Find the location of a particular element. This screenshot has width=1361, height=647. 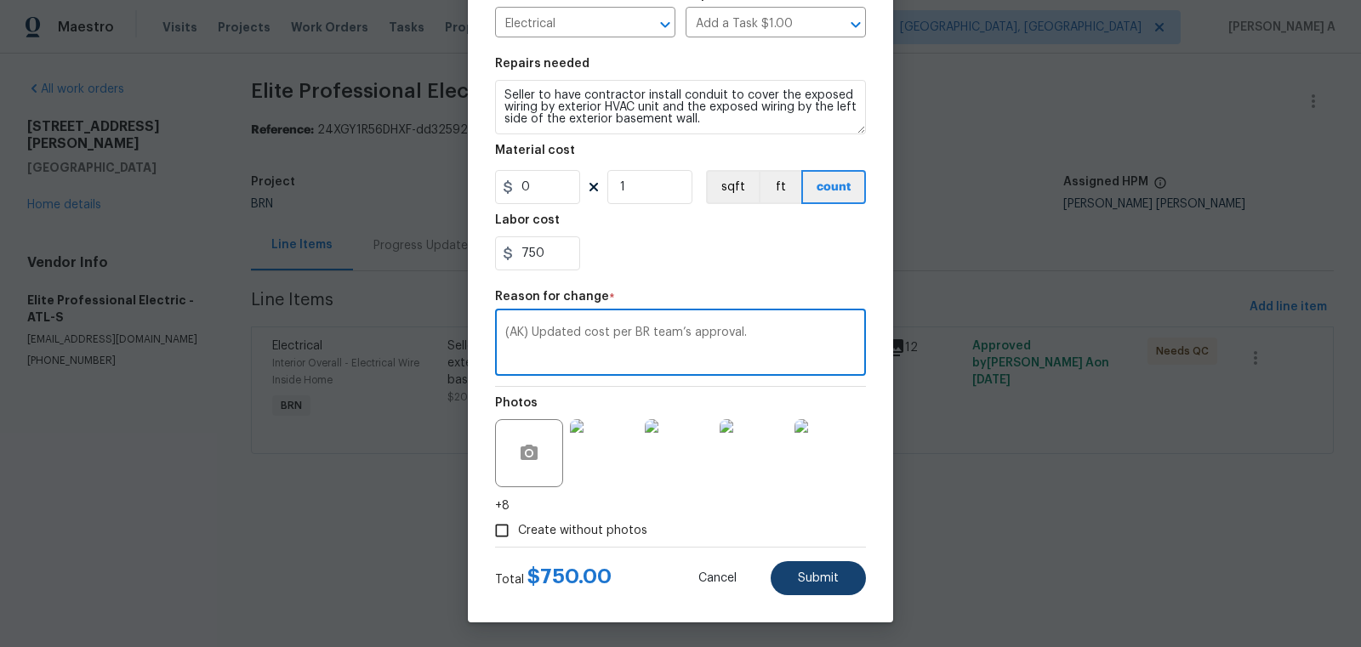

h5: Labor cost is located at coordinates (527, 220).